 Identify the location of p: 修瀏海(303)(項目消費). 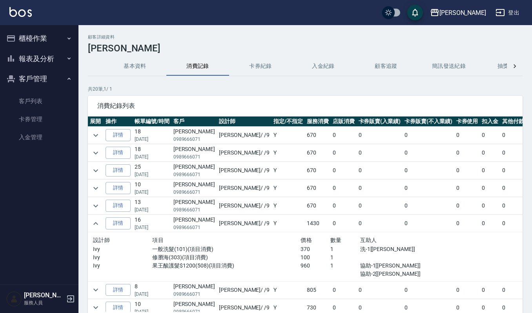
(227, 258).